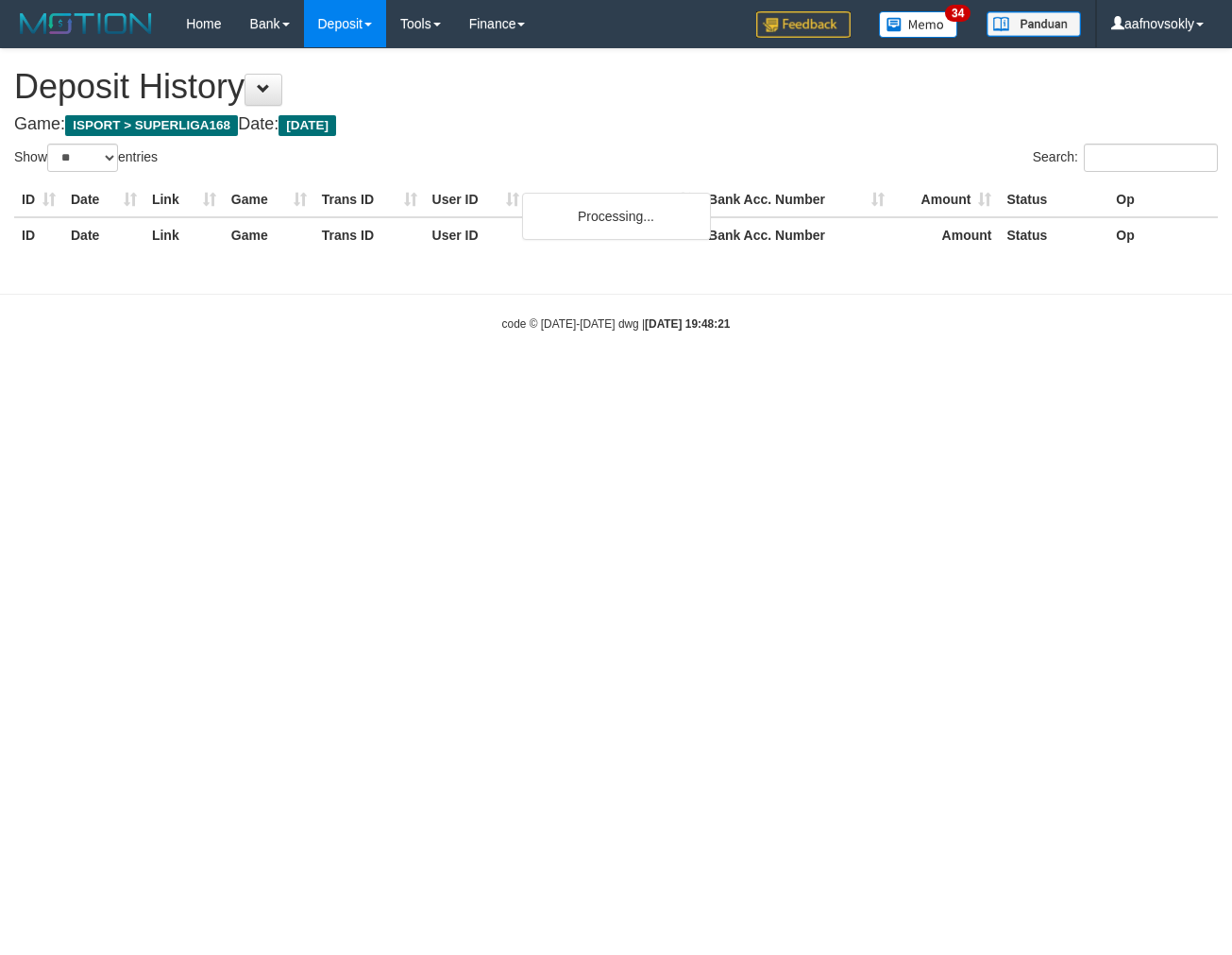  What do you see at coordinates (616, 87) in the screenshot?
I see `h1: Deposit History` at bounding box center [616, 87].